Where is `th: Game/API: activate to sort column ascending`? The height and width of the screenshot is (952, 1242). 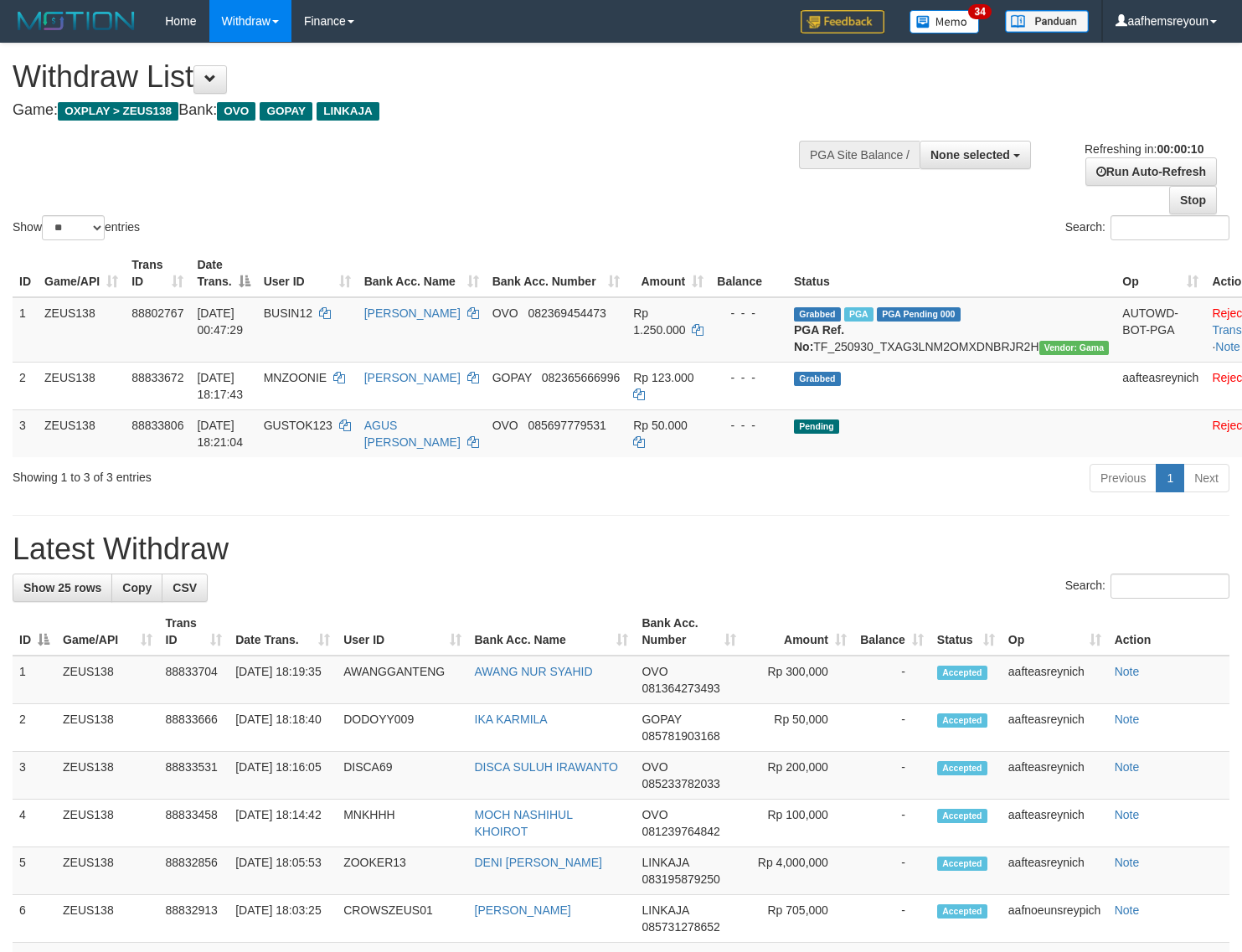 th: Game/API: activate to sort column ascending is located at coordinates (82, 273).